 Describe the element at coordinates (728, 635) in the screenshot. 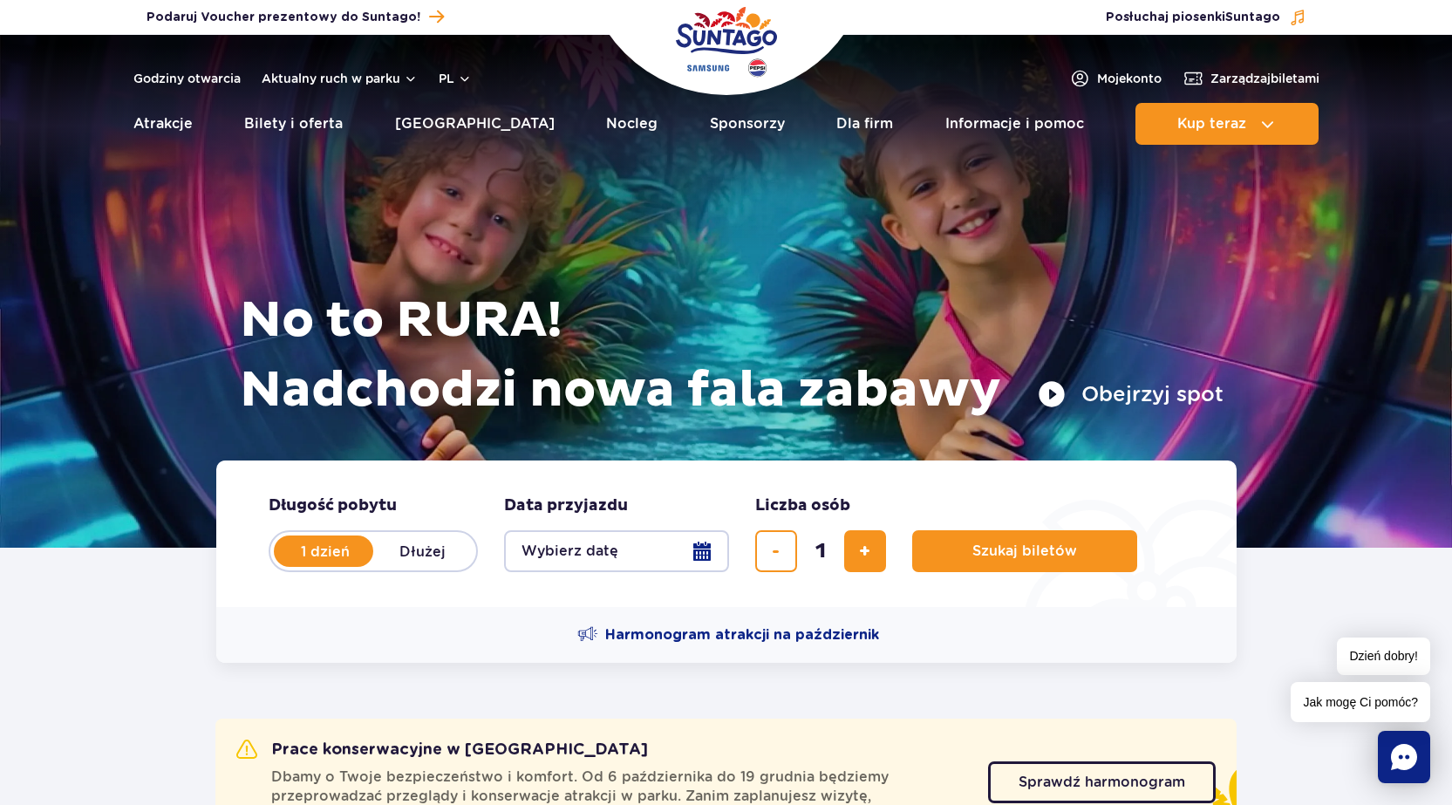

I see `a: Harmonogram atrakcji na październik` at that location.